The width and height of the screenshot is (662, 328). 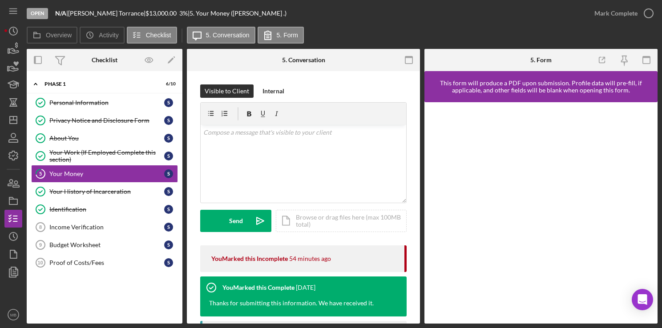 What do you see at coordinates (162, 13) in the screenshot?
I see `div: $13,000.00` at bounding box center [162, 13].